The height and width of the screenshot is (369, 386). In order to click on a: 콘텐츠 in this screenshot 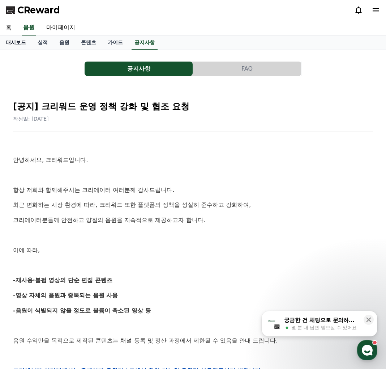, I will do `click(89, 43)`.